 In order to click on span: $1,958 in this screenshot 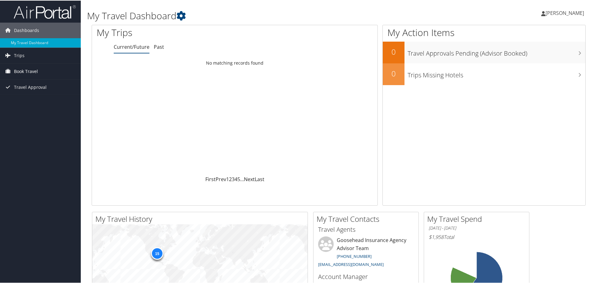, I will do `click(436, 236)`.